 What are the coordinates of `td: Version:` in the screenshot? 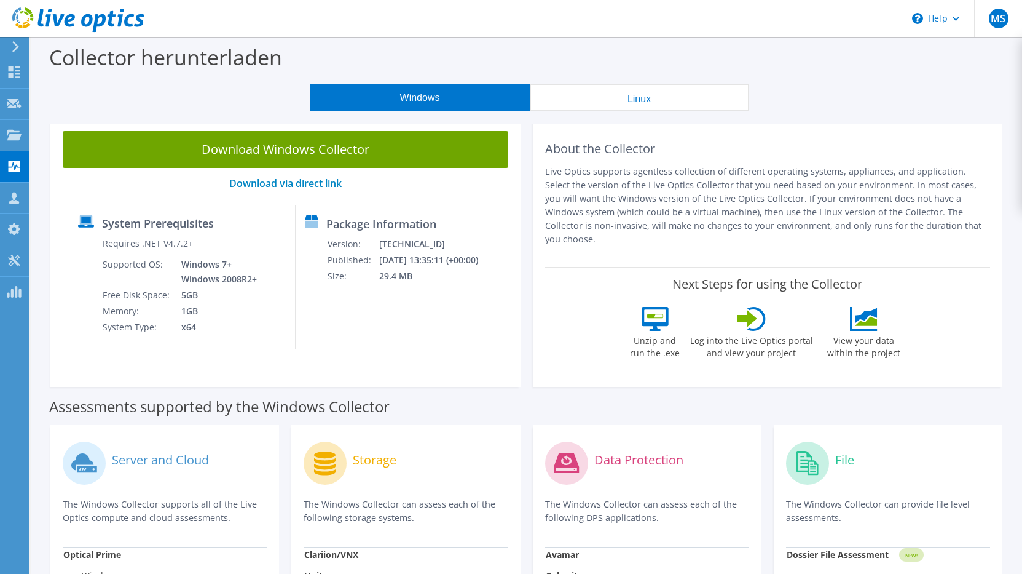 It's located at (353, 244).